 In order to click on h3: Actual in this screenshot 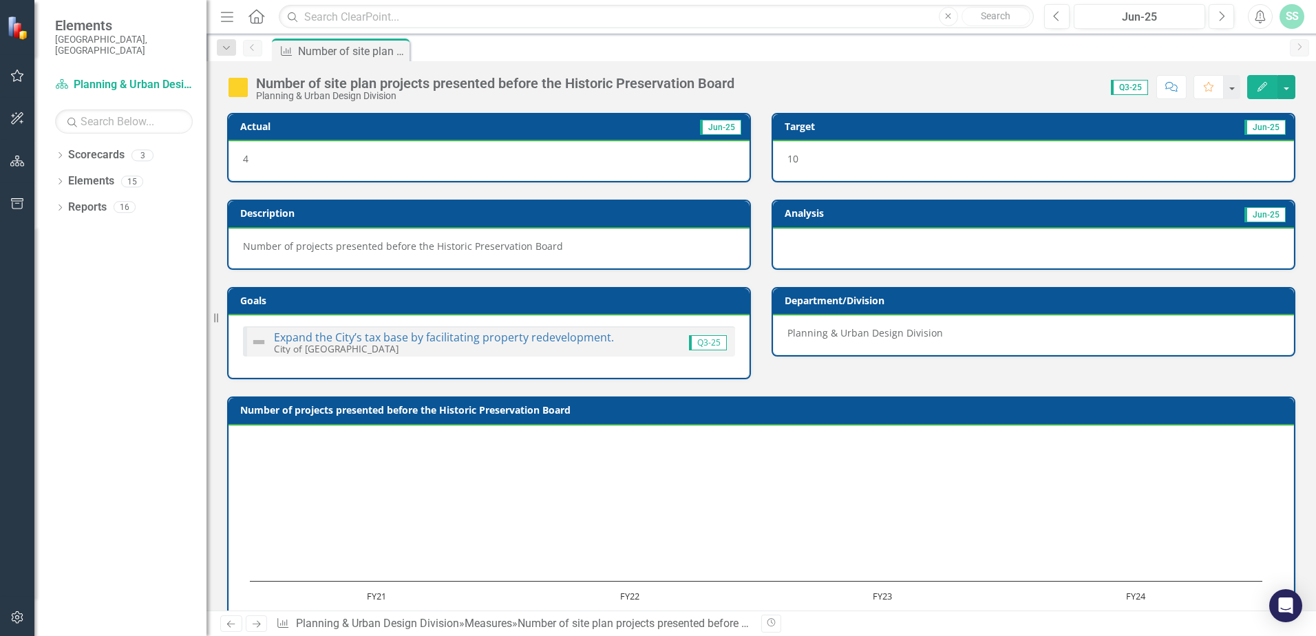, I will do `click(344, 126)`.